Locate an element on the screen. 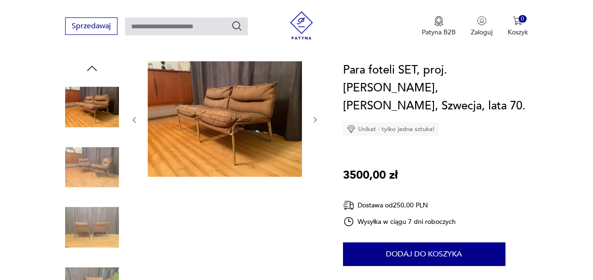  button: 0Koszyk is located at coordinates (518, 26).